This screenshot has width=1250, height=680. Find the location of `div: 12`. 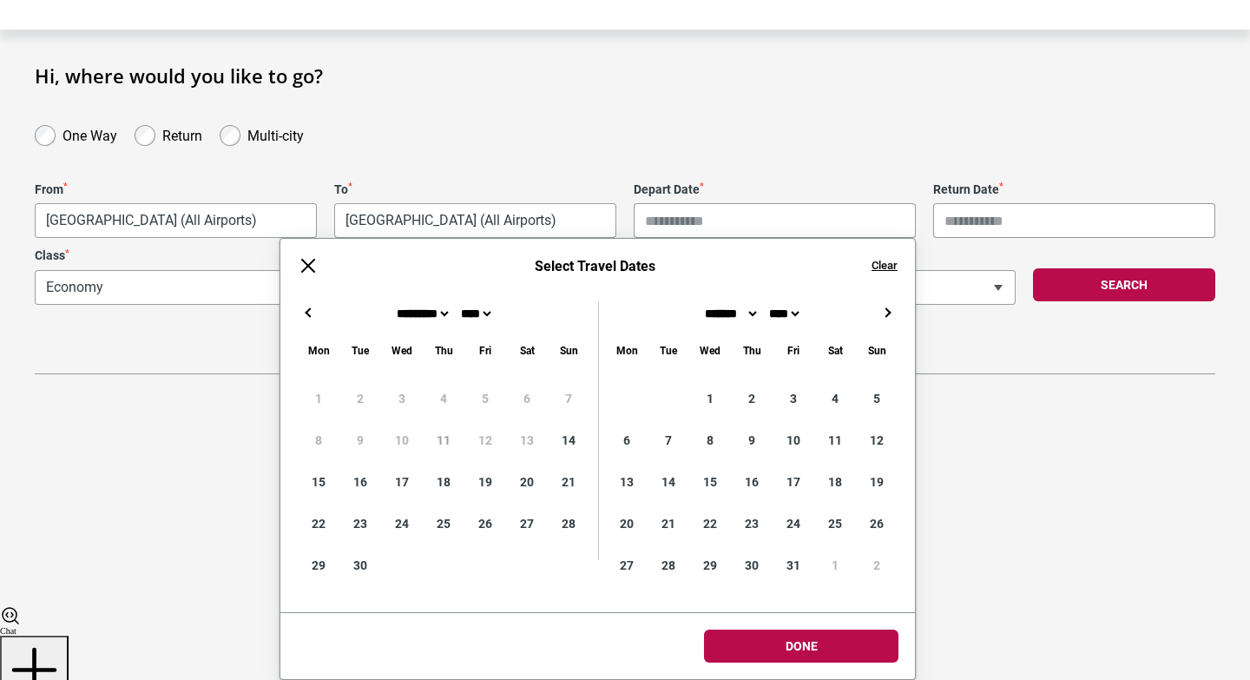

div: 12 is located at coordinates (877, 440).